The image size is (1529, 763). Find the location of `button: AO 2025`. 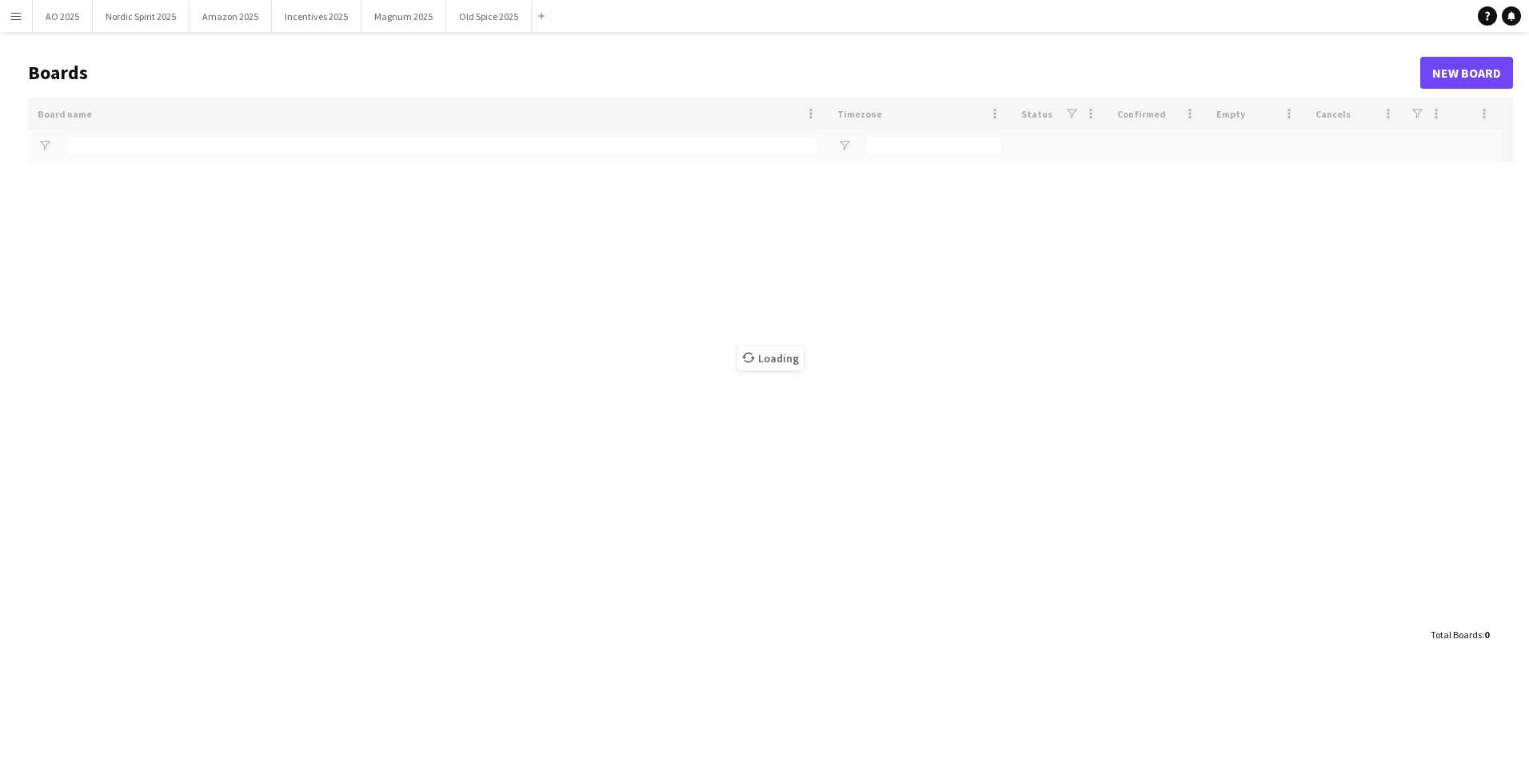

button: AO 2025 is located at coordinates (62, 16).